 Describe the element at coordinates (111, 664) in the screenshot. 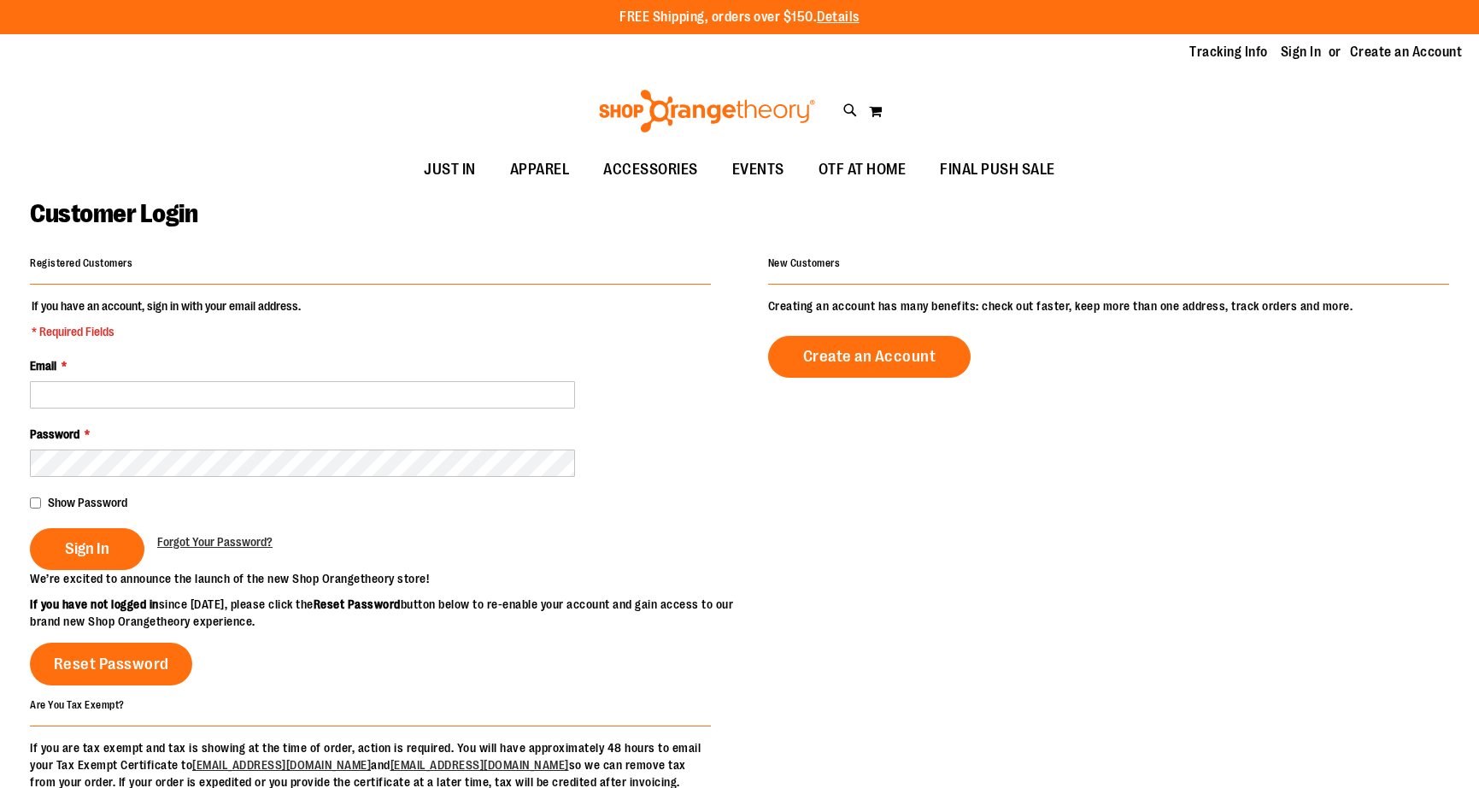

I see `span: Reset Password` at that location.